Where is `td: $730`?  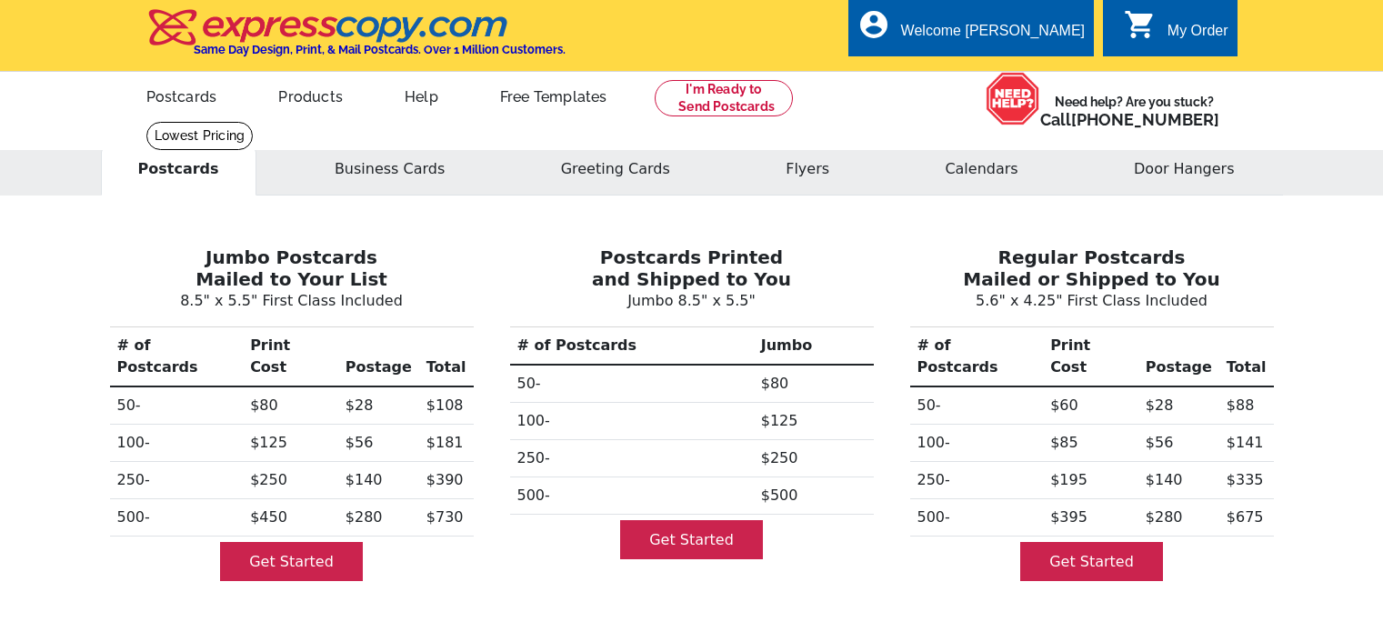 td: $730 is located at coordinates (446, 517).